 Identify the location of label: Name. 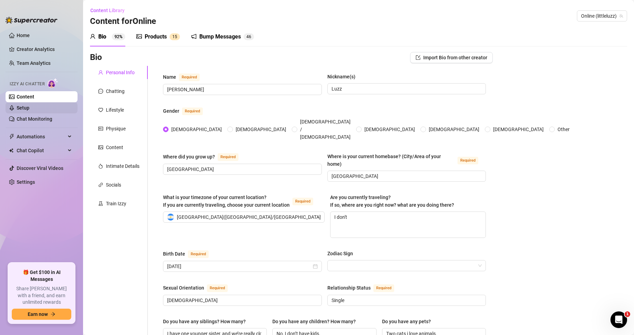
(185, 77).